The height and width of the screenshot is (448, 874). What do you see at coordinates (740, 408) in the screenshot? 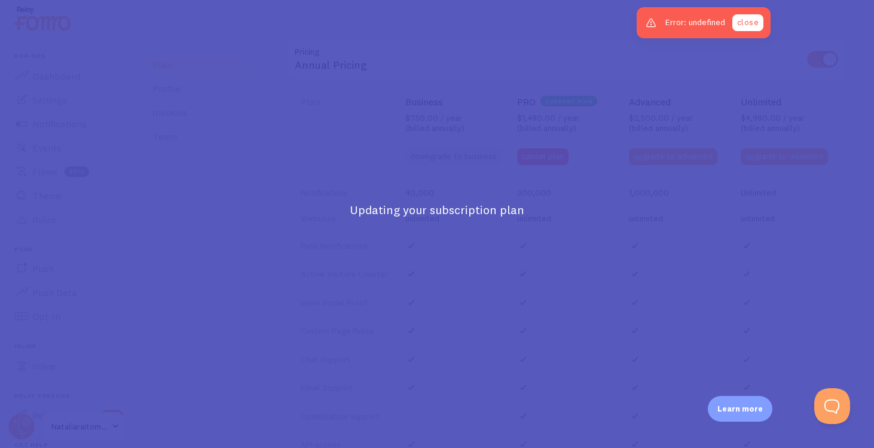
I see `div: Learn more` at bounding box center [740, 408].